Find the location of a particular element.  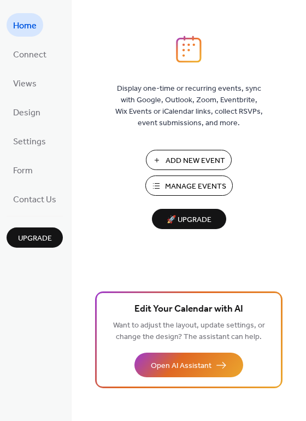

span: Contact Us is located at coordinates (34, 199).